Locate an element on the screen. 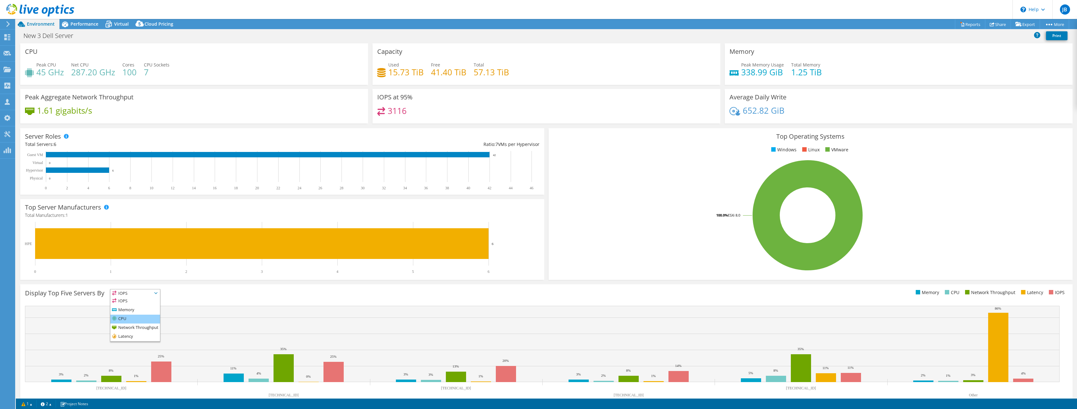  text: 42 is located at coordinates (490, 188).